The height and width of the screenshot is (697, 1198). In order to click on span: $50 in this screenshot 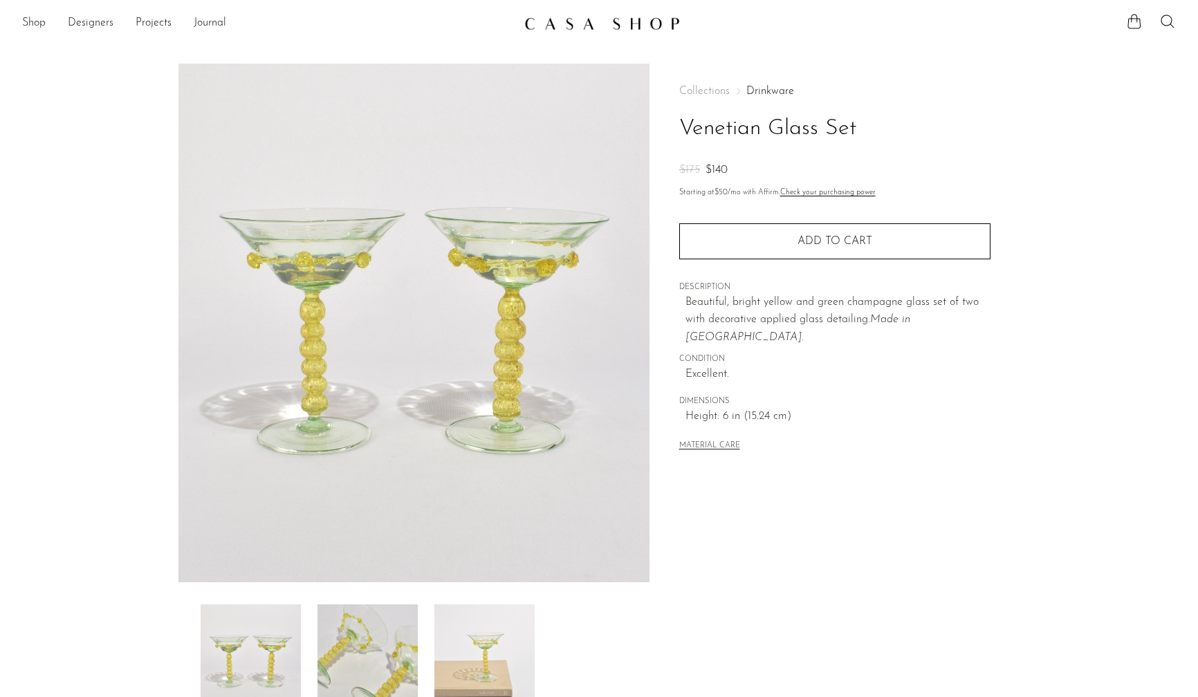, I will do `click(721, 192)`.